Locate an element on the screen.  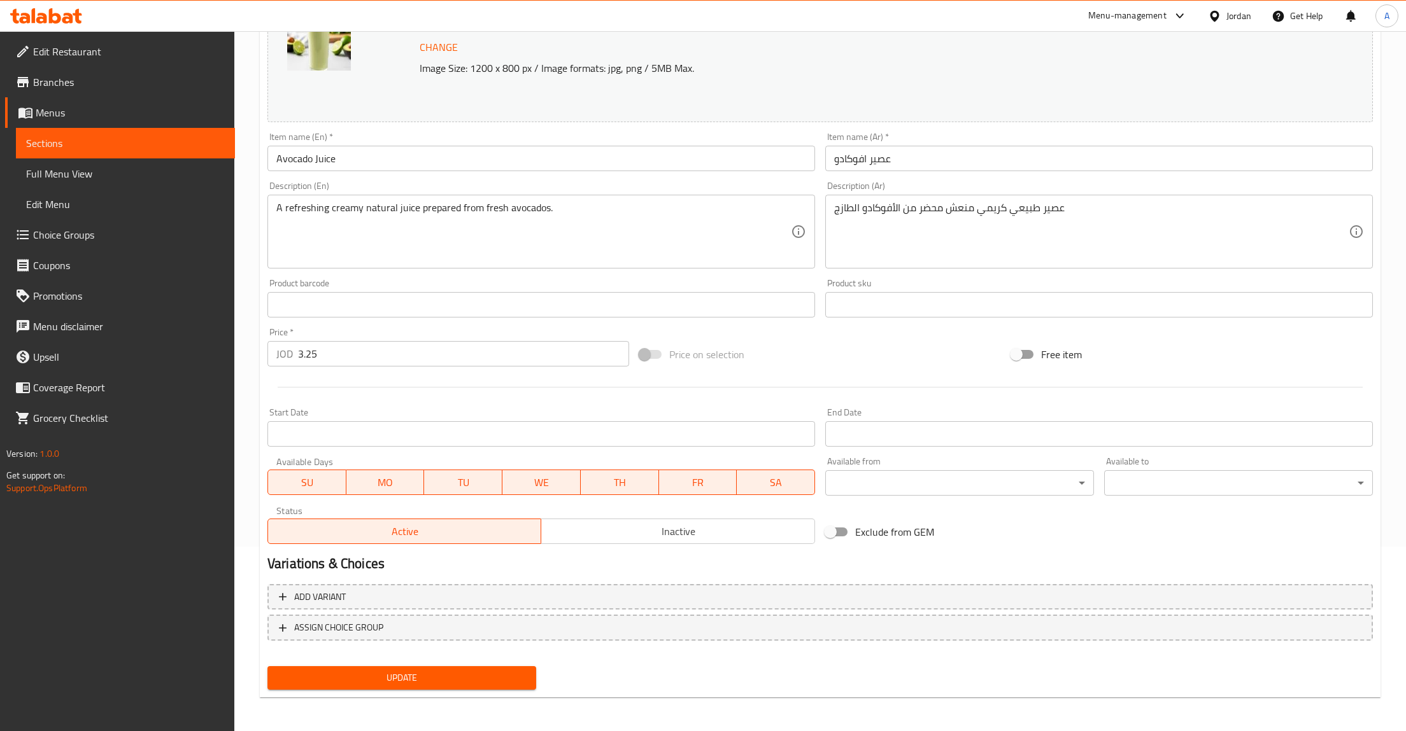
span: TH is located at coordinates (619, 483).